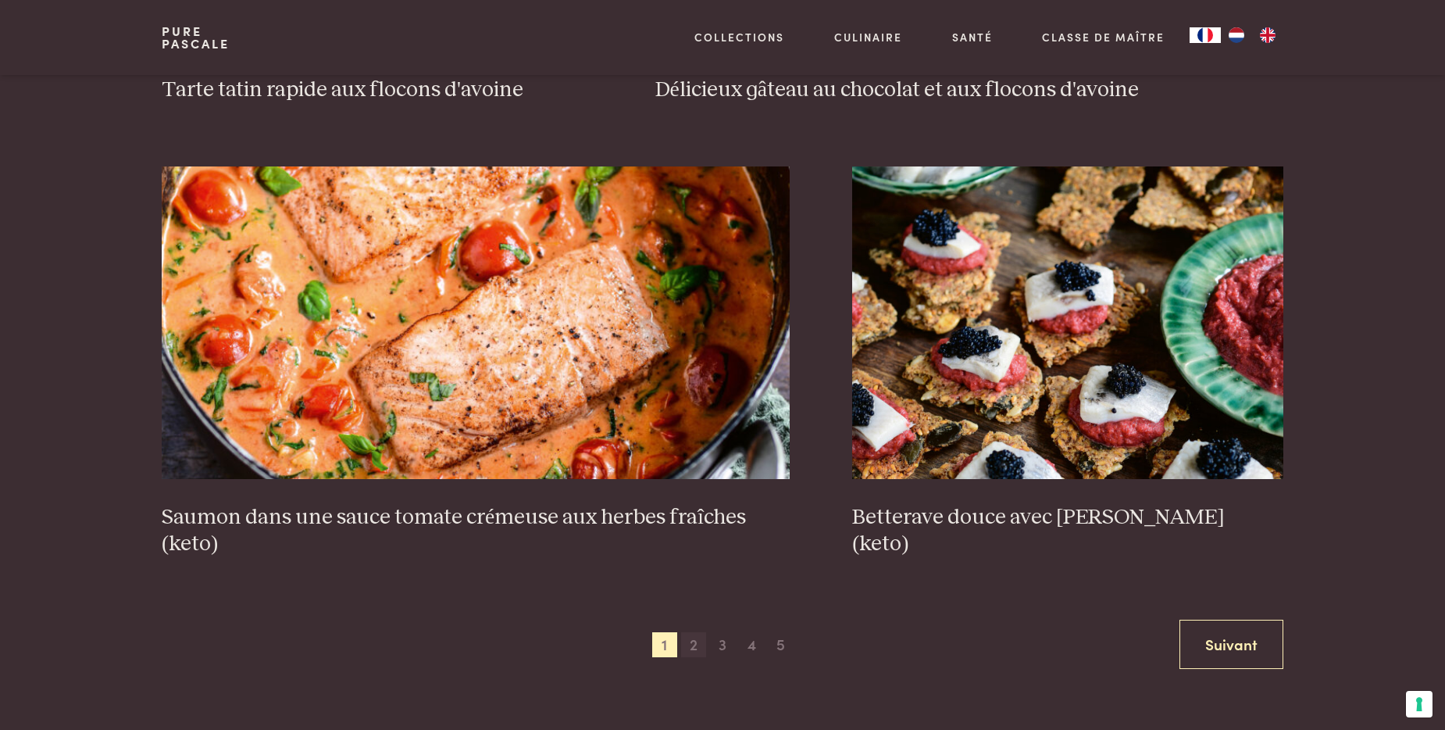 This screenshot has height=730, width=1445. What do you see at coordinates (195, 37) in the screenshot?
I see `a: PurePascale` at bounding box center [195, 37].